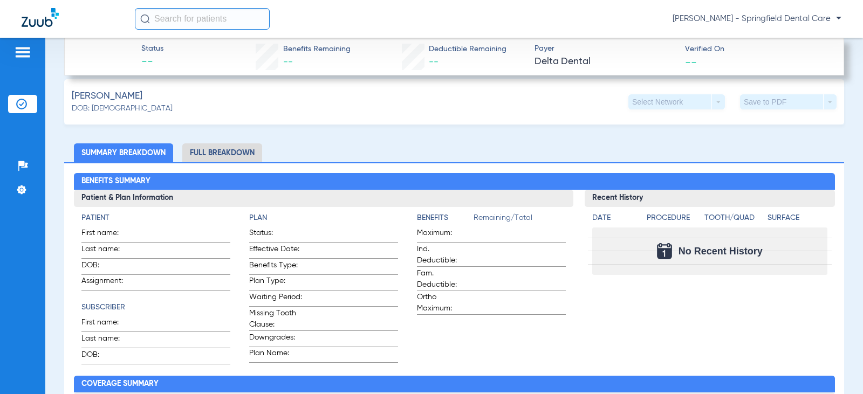  What do you see at coordinates (324, 199) in the screenshot?
I see `h3: Patient & Plan Information` at bounding box center [324, 199].